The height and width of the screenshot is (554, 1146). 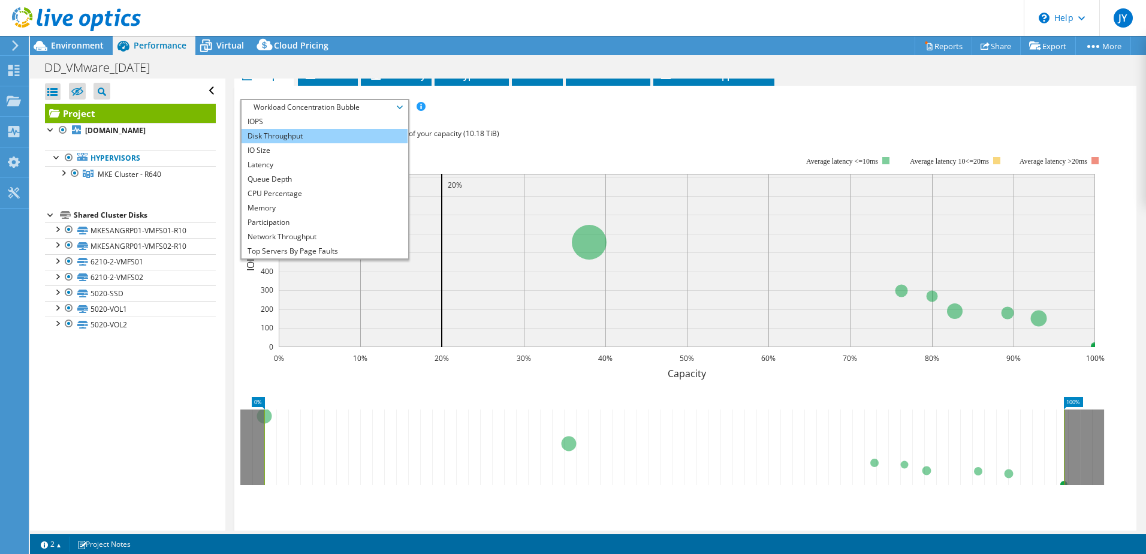 I want to click on text: 0, so click(x=271, y=346).